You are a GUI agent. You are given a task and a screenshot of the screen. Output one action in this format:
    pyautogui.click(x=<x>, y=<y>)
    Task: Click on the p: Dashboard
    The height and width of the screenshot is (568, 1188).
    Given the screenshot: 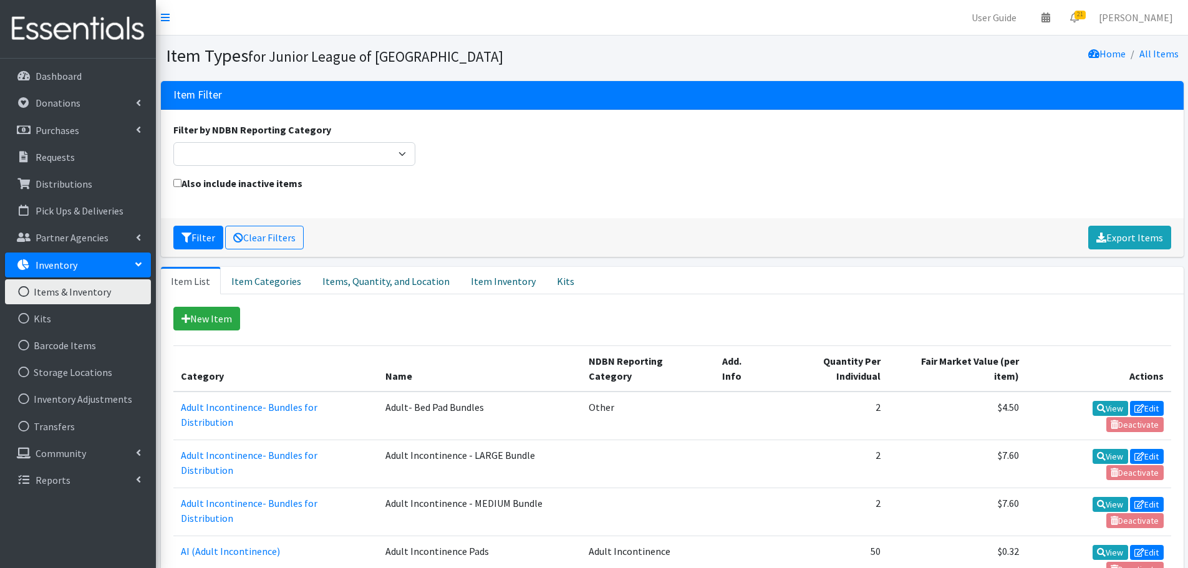 What is the action you would take?
    pyautogui.click(x=59, y=76)
    